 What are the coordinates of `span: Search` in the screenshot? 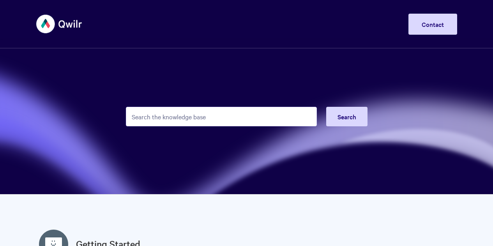 It's located at (347, 117).